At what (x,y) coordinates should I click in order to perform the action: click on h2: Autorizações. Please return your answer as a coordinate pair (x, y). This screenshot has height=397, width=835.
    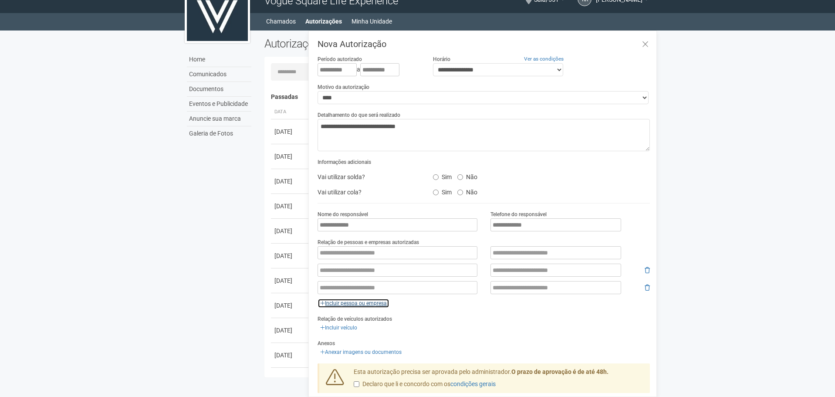
    Looking at the image, I should click on (357, 44).